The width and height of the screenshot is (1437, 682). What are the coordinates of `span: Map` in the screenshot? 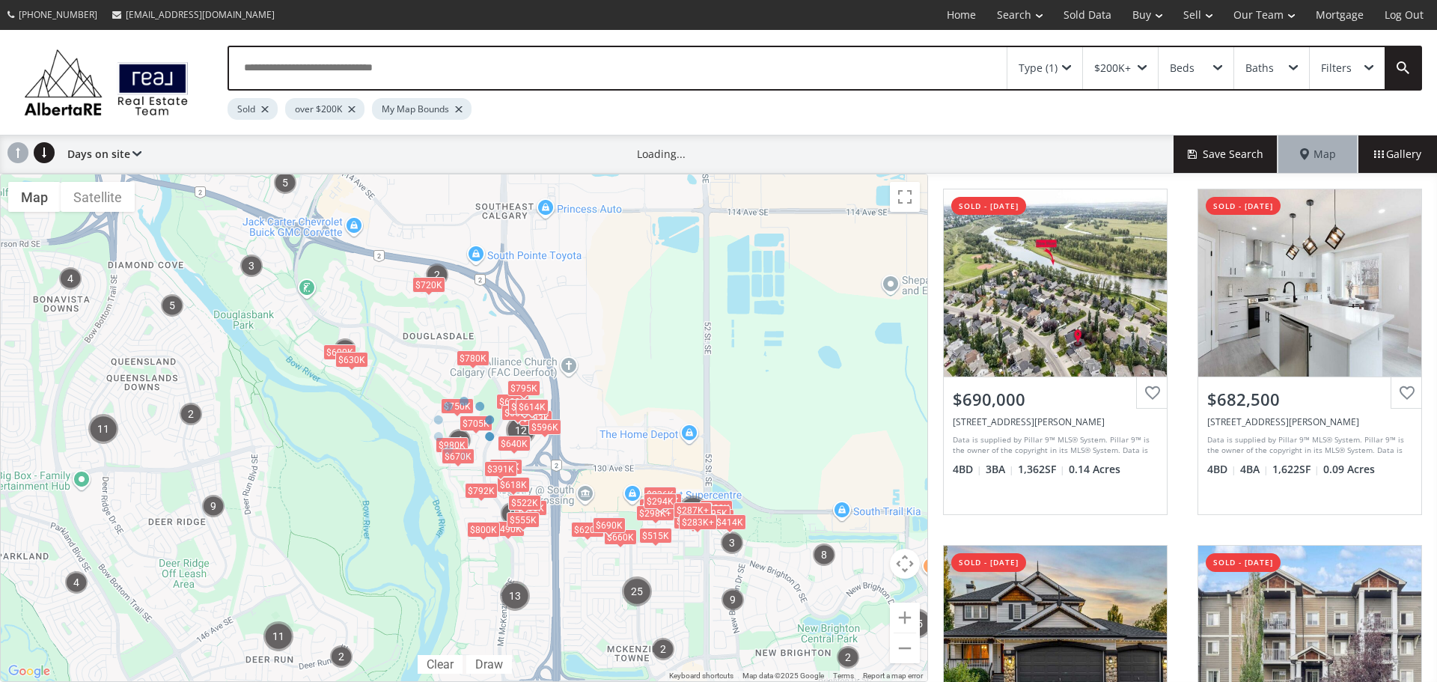 It's located at (1318, 154).